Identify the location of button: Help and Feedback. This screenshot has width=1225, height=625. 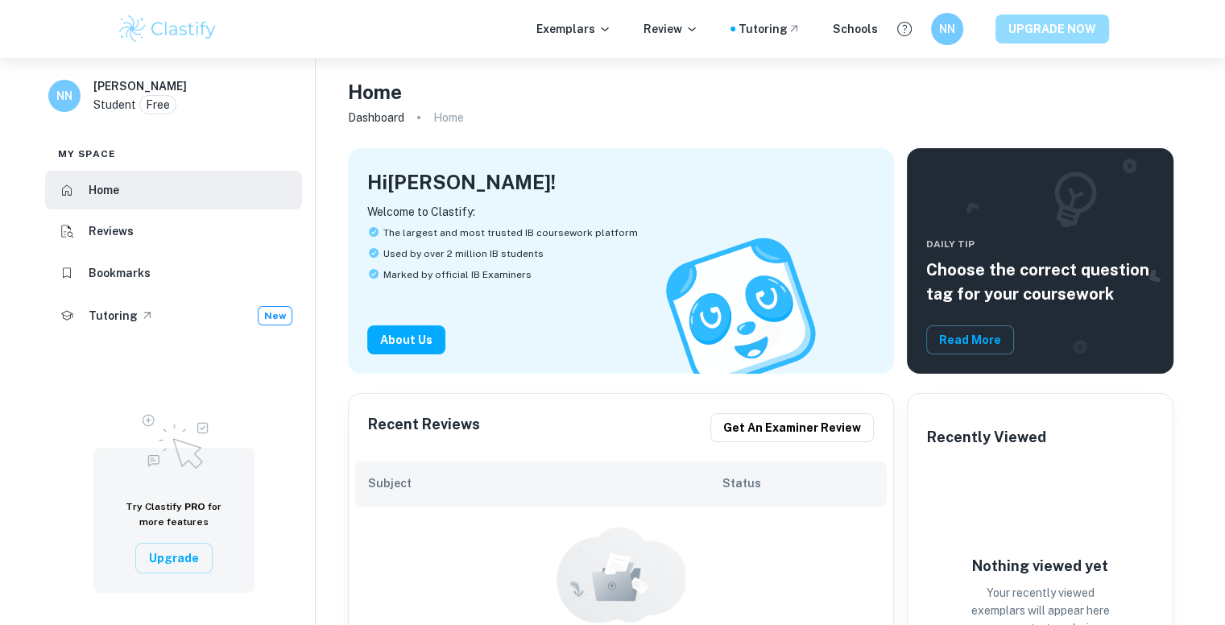
(905, 29).